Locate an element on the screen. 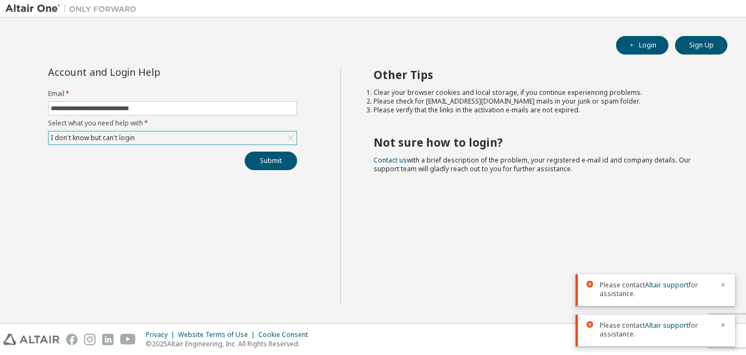 The image size is (746, 355). button: Submit is located at coordinates (271, 161).